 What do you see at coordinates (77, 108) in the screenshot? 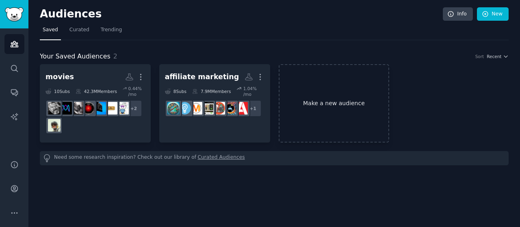
I see `img: AbsurdMovies` at bounding box center [77, 108].